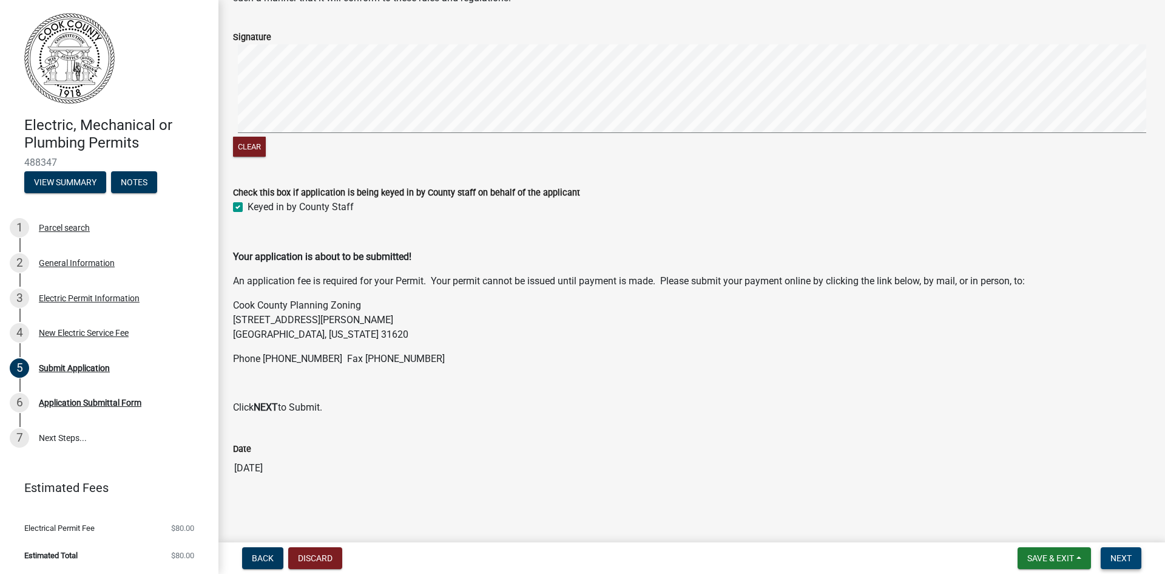  I want to click on label: Signature, so click(252, 38).